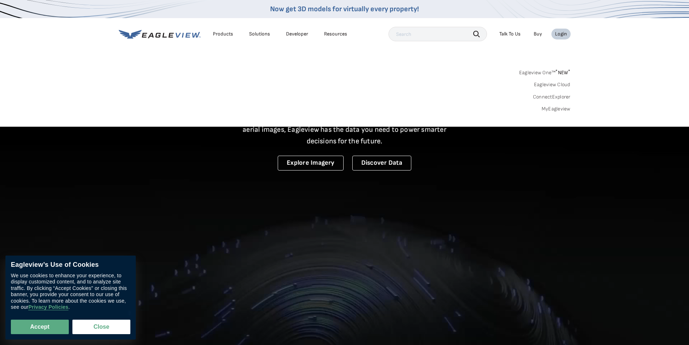 The width and height of the screenshot is (689, 345). What do you see at coordinates (552, 97) in the screenshot?
I see `a: ConnectExplorer` at bounding box center [552, 97].